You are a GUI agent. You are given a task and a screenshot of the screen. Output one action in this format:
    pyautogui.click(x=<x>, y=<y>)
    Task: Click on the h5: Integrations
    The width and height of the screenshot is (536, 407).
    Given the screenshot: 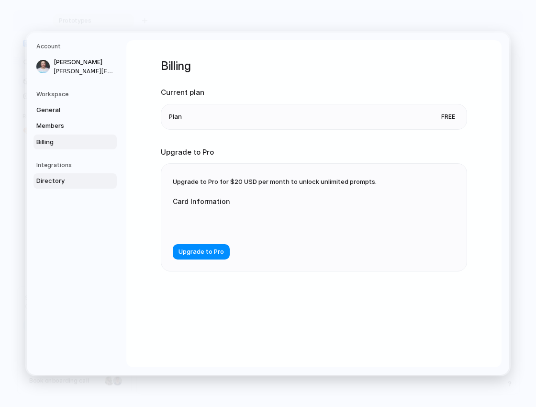 What is the action you would take?
    pyautogui.click(x=77, y=165)
    